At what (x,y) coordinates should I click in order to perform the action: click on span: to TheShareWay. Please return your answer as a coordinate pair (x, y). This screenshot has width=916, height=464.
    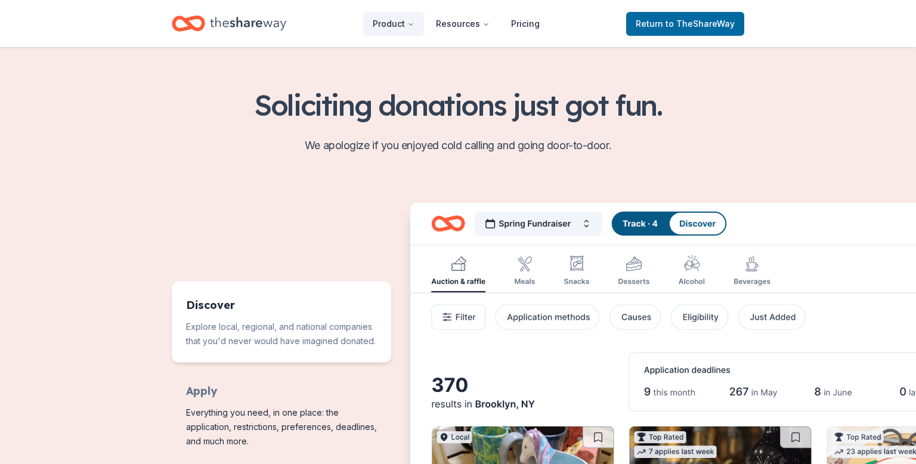
    Looking at the image, I should click on (700, 23).